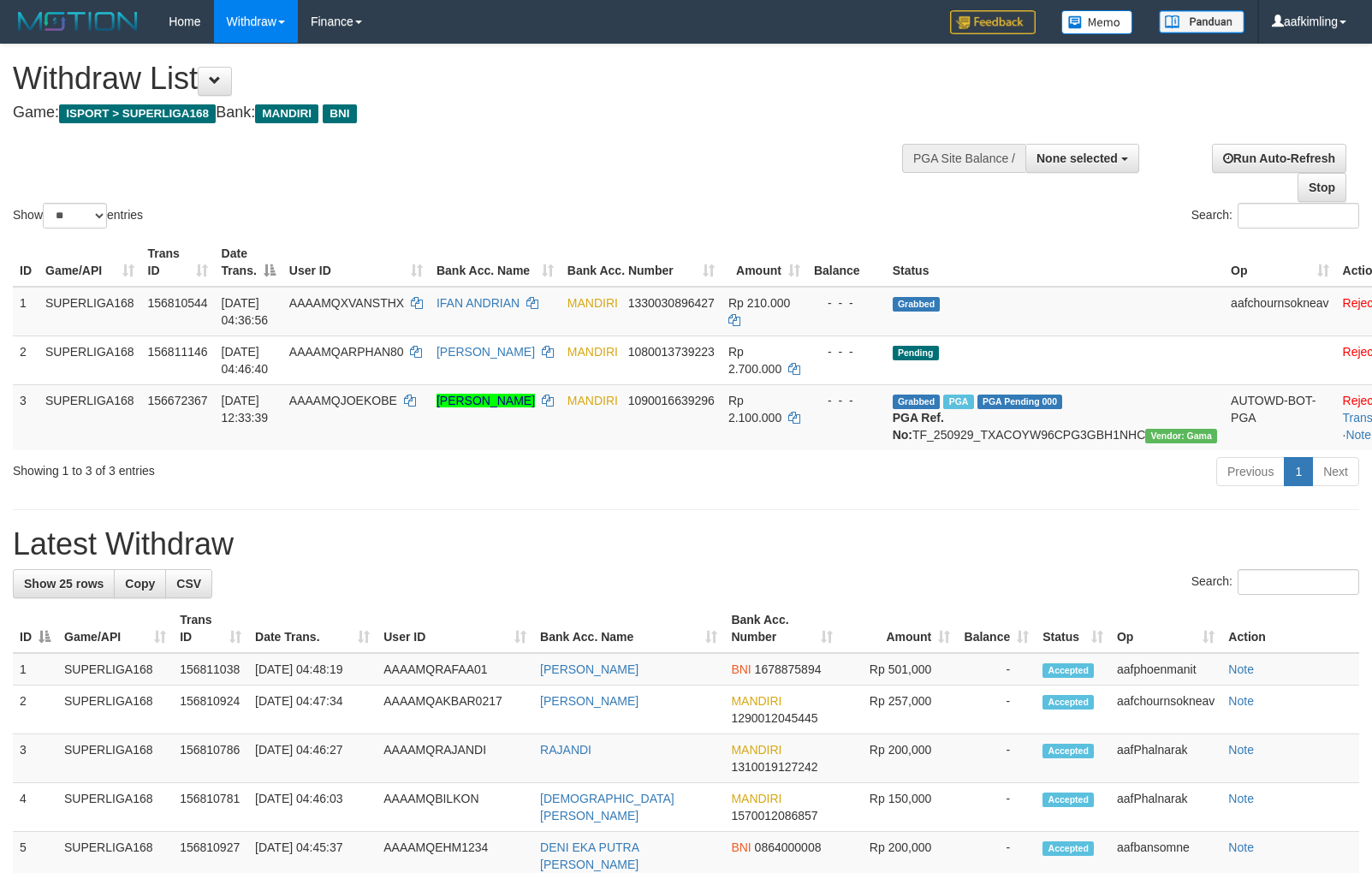  I want to click on div: Showing 1 to 3 of 3 entries, so click(286, 467).